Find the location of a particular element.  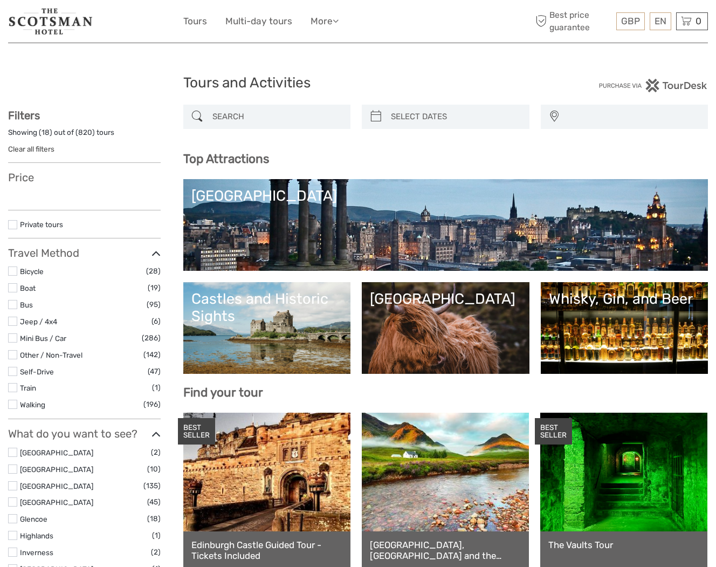

a: Train is located at coordinates (28, 388).